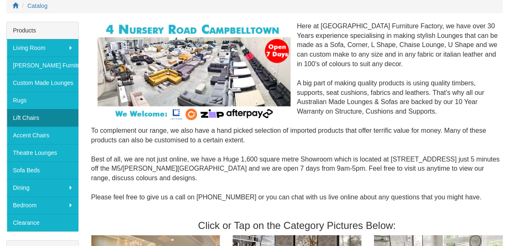  Describe the element at coordinates (37, 6) in the screenshot. I see `a: Catalog` at that location.